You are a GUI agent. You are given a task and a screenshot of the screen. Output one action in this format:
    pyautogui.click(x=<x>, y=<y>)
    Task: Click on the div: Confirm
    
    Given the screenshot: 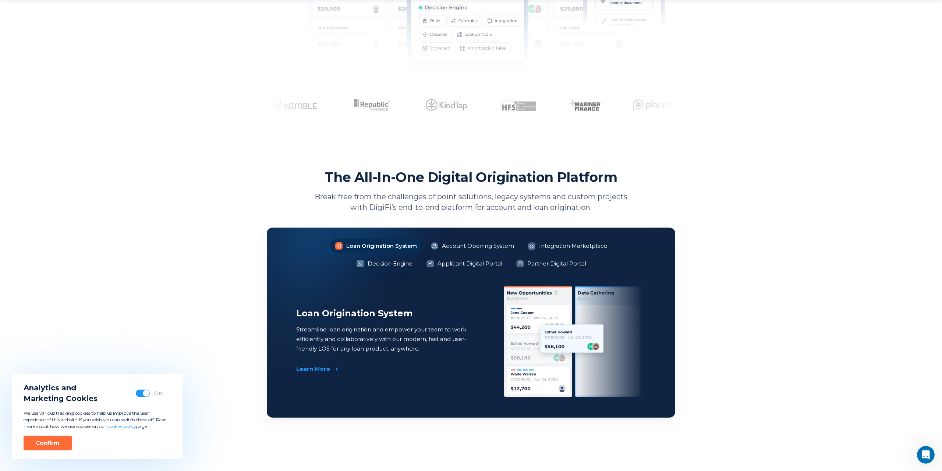 What is the action you would take?
    pyautogui.click(x=47, y=443)
    